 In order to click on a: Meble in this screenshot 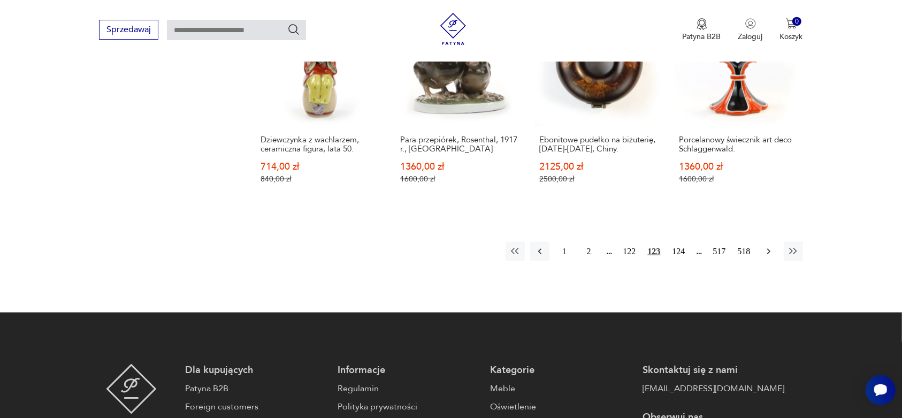, I will do `click(561, 388)`.